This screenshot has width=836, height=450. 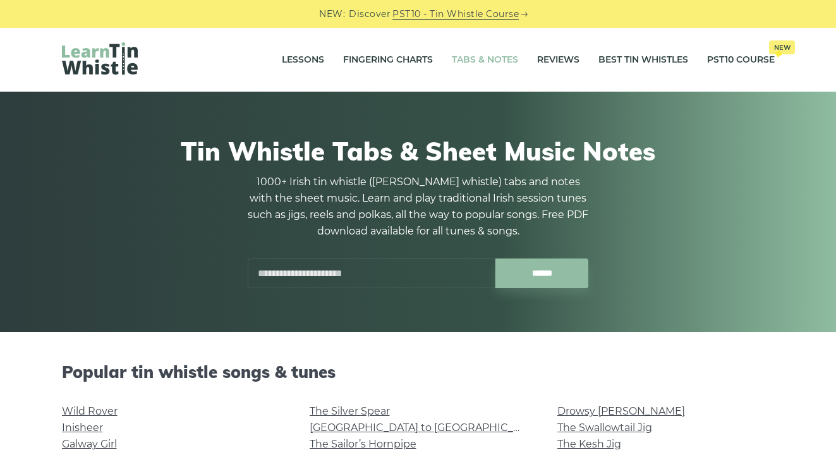 I want to click on img: LearnTinWhistle.com, so click(x=100, y=58).